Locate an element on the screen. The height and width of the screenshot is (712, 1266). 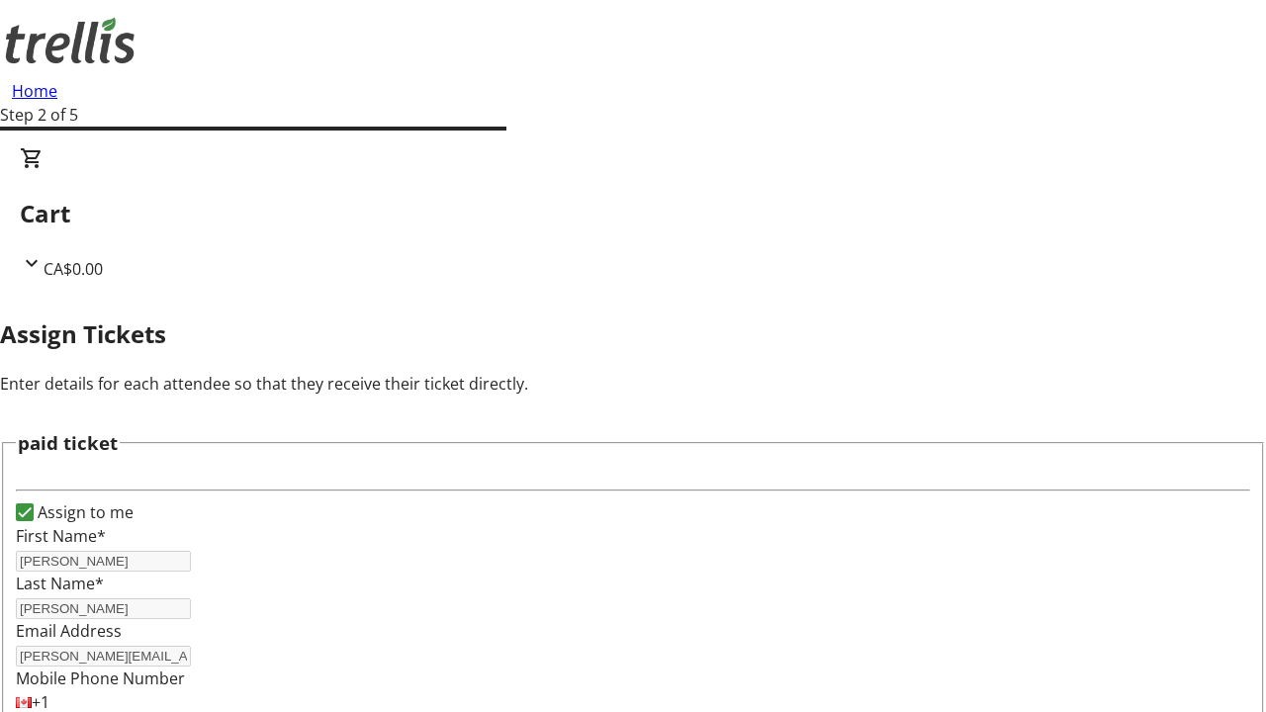
h3: paid ticket is located at coordinates (67, 443).